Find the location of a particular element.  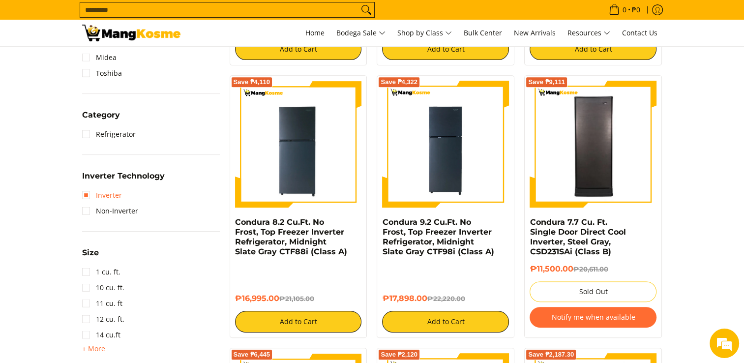

a: Inverter is located at coordinates (102, 195).